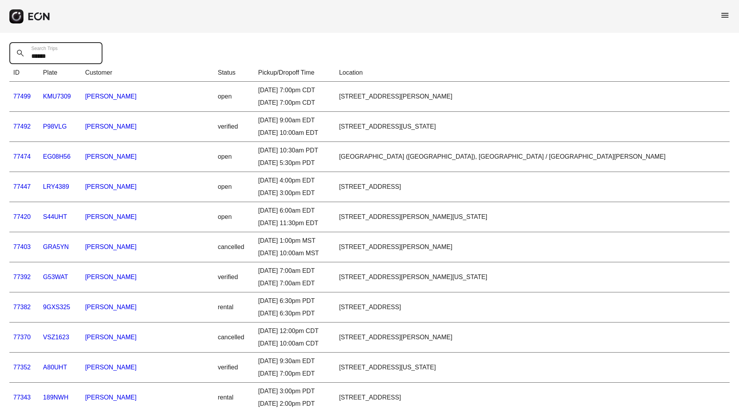 The image size is (739, 412). Describe the element at coordinates (22, 397) in the screenshot. I see `a: 77343` at that location.